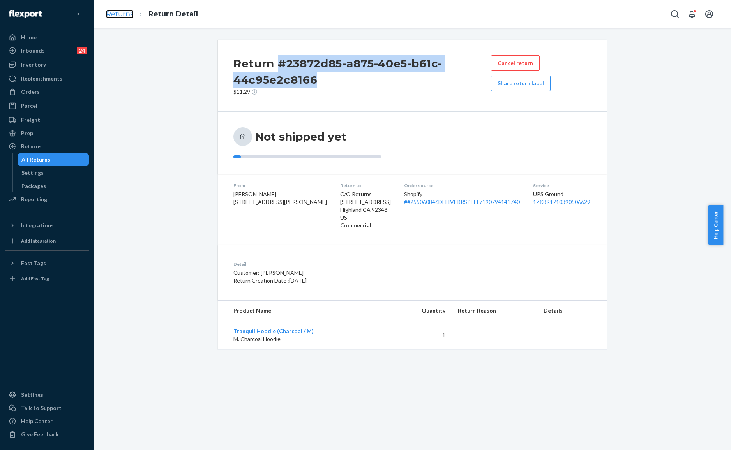 Image resolution: width=731 pixels, height=450 pixels. Describe the element at coordinates (40, 435) in the screenshot. I see `div: Give Feedback` at that location.